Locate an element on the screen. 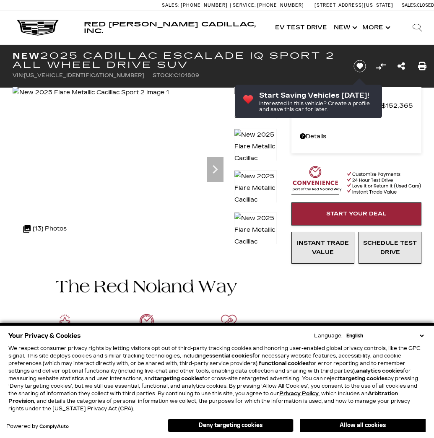 Image resolution: width=434 pixels, height=438 pixels. img: New 2025 Flare Metallic Cadillac Sport 2 image 3 is located at coordinates (256, 200).